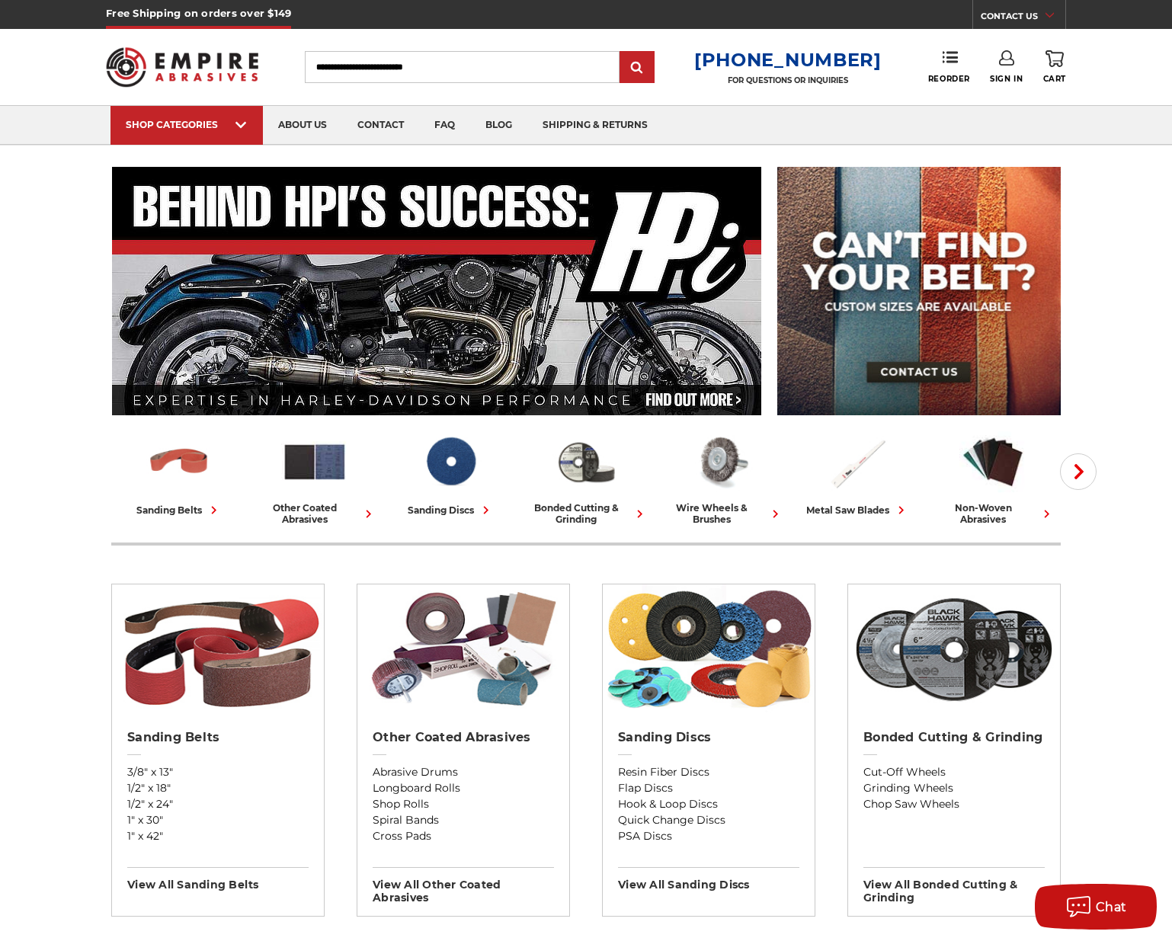  I want to click on h2: Sanding Belts, so click(218, 737).